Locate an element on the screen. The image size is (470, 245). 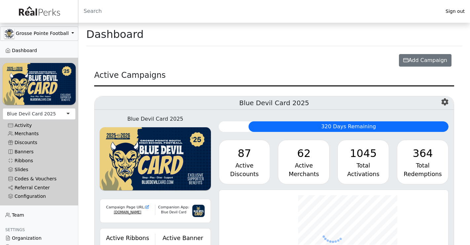
a: 87 Active Discounts is located at coordinates (244, 162).